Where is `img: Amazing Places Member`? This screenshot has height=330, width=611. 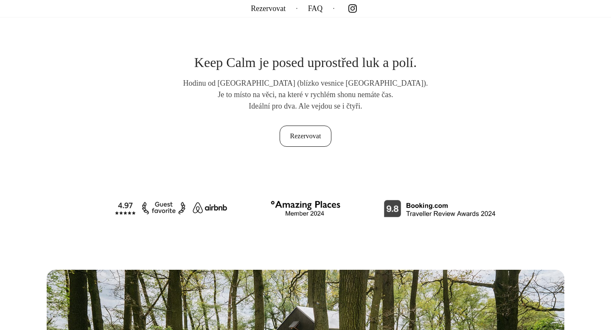 img: Amazing Places Member is located at coordinates (305, 208).